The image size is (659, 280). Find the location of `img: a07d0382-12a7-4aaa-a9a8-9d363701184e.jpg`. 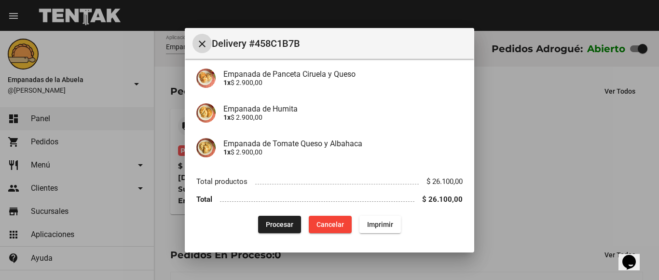

img: a07d0382-12a7-4aaa-a9a8-9d363701184e.jpg is located at coordinates (206, 78).